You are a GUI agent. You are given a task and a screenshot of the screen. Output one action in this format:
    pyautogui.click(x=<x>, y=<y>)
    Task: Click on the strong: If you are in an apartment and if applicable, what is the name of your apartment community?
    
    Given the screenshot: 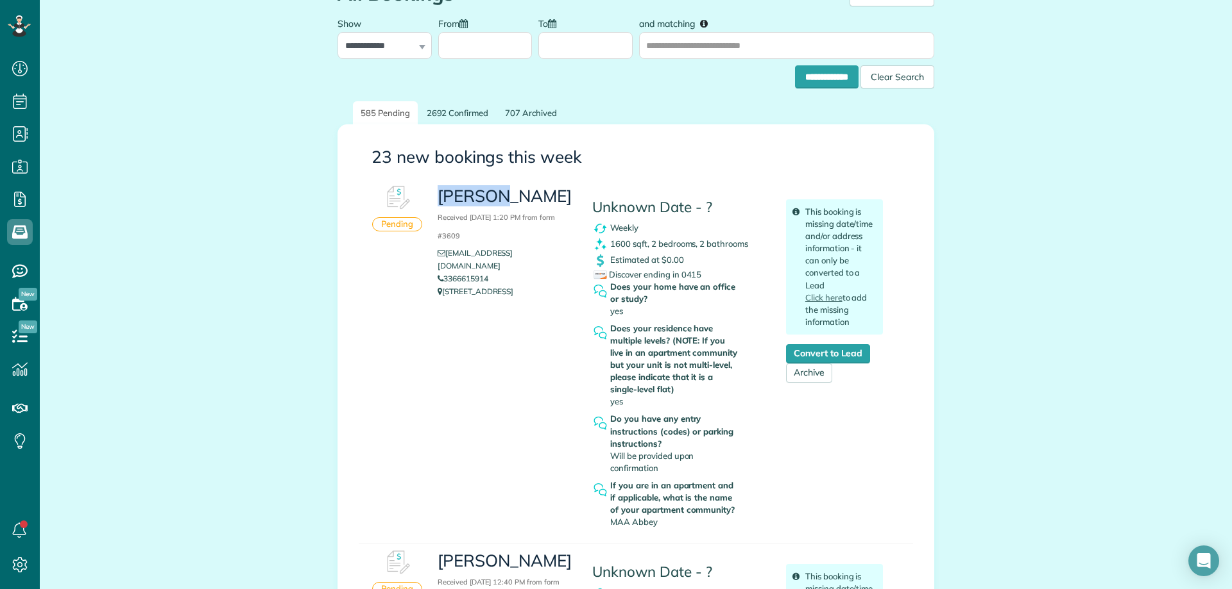 What is the action you would take?
    pyautogui.click(x=675, y=498)
    